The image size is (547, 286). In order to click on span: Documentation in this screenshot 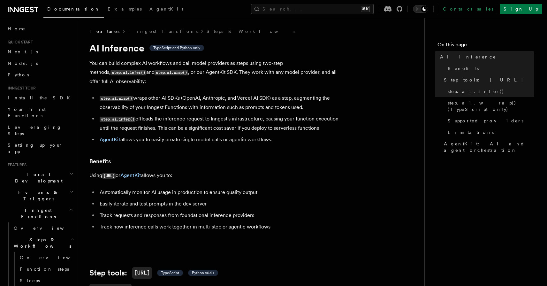, I will do `click(73, 9)`.